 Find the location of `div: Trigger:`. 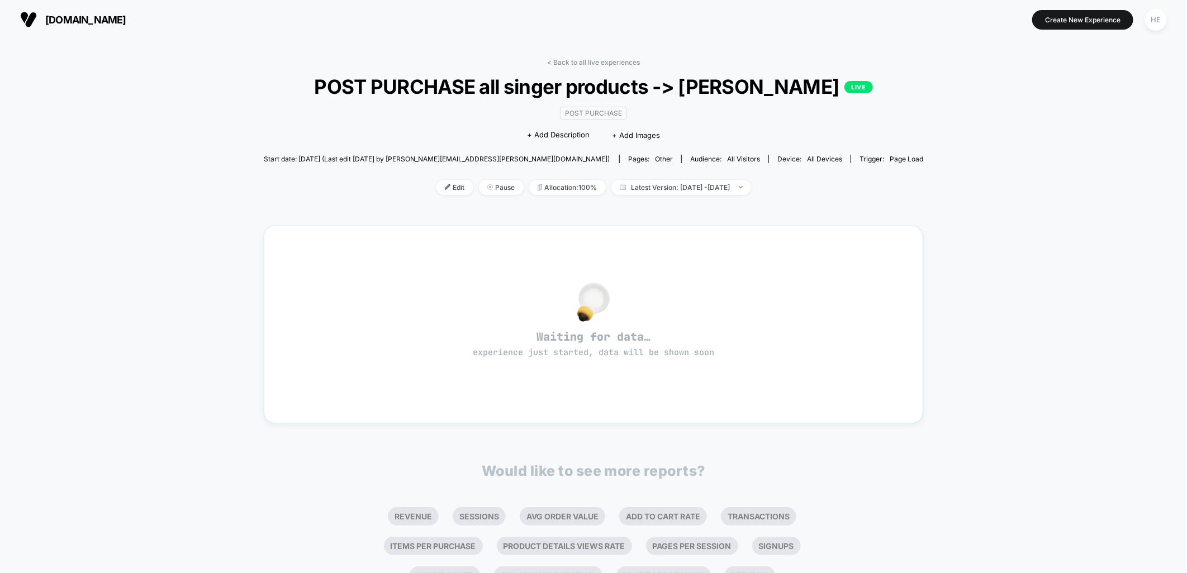

div: Trigger: is located at coordinates (891, 159).